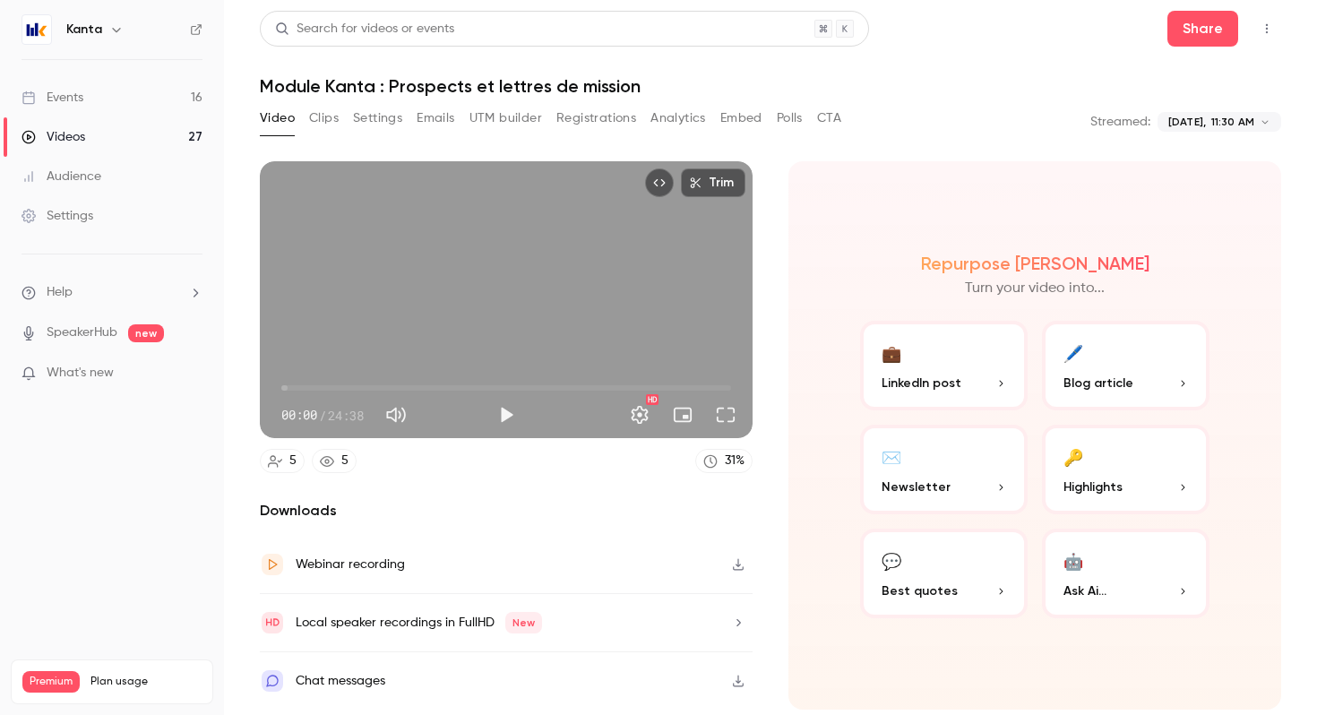 The width and height of the screenshot is (1317, 715). I want to click on div: Full screen, so click(725, 415).